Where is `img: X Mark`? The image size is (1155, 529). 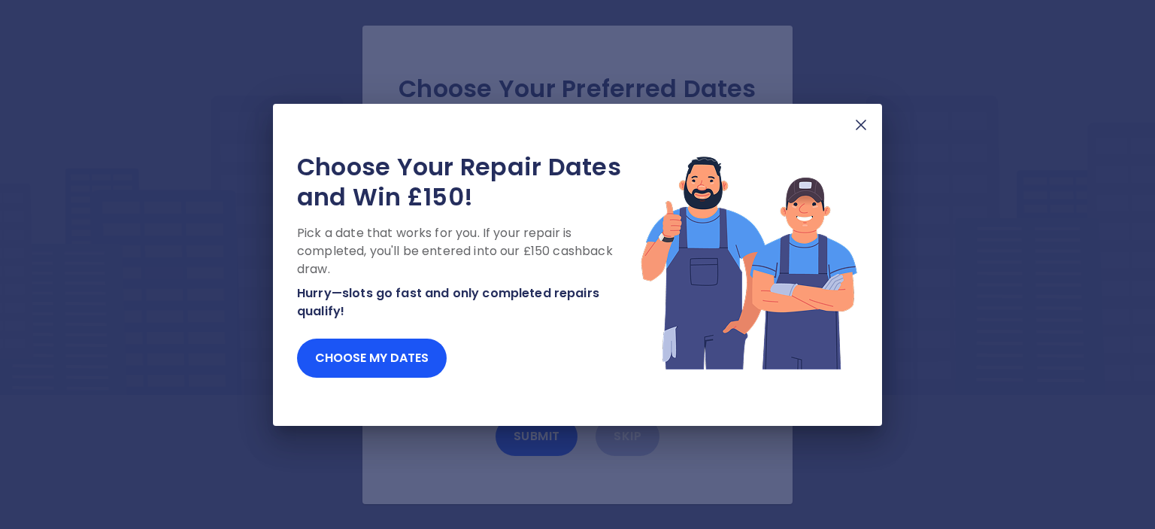
img: X Mark is located at coordinates (861, 125).